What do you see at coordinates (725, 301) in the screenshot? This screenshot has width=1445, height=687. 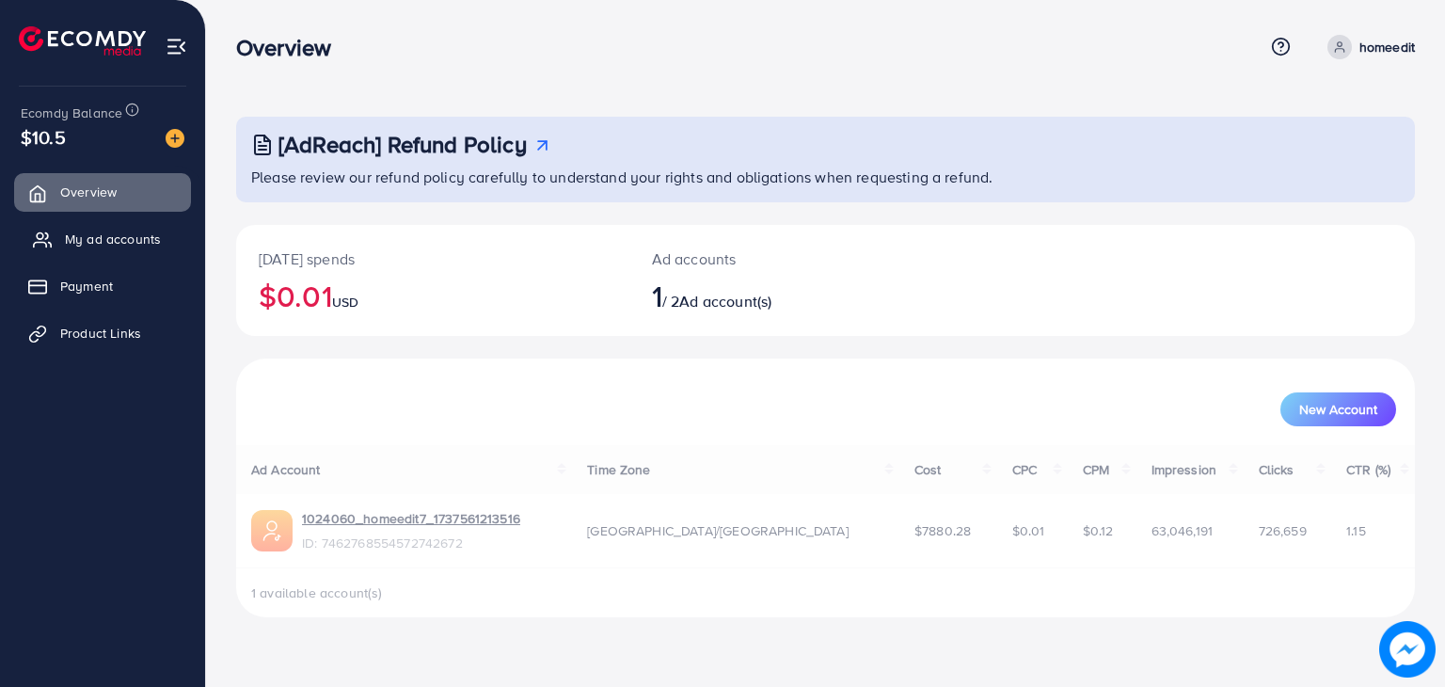 I see `span: Ad account(s)` at bounding box center [725, 301].